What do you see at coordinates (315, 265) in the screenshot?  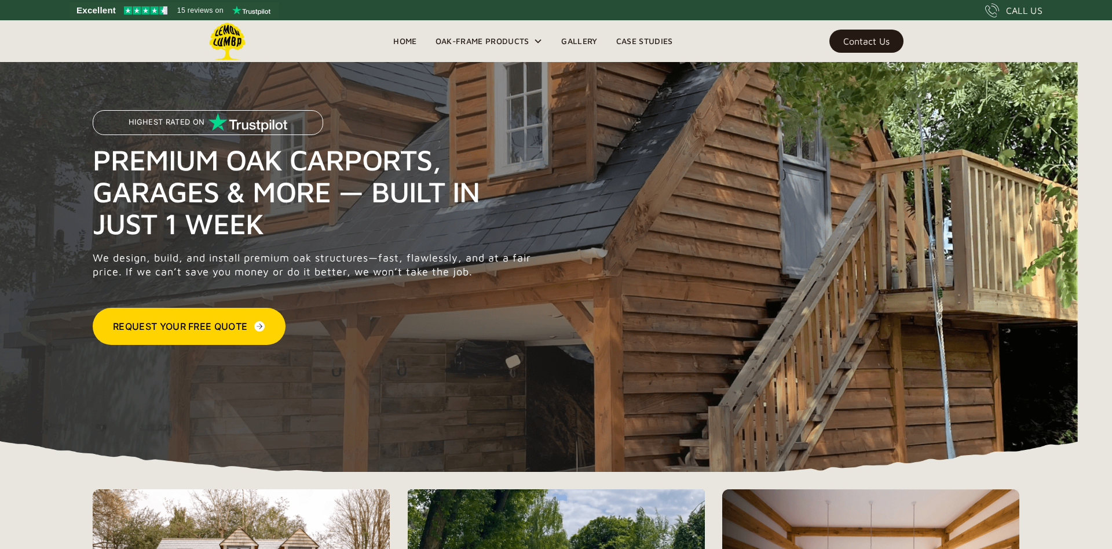 I see `p: We design, build, and install premium oak structures—fast, flawlessly, and at a fair price. If we...` at bounding box center [315, 265].